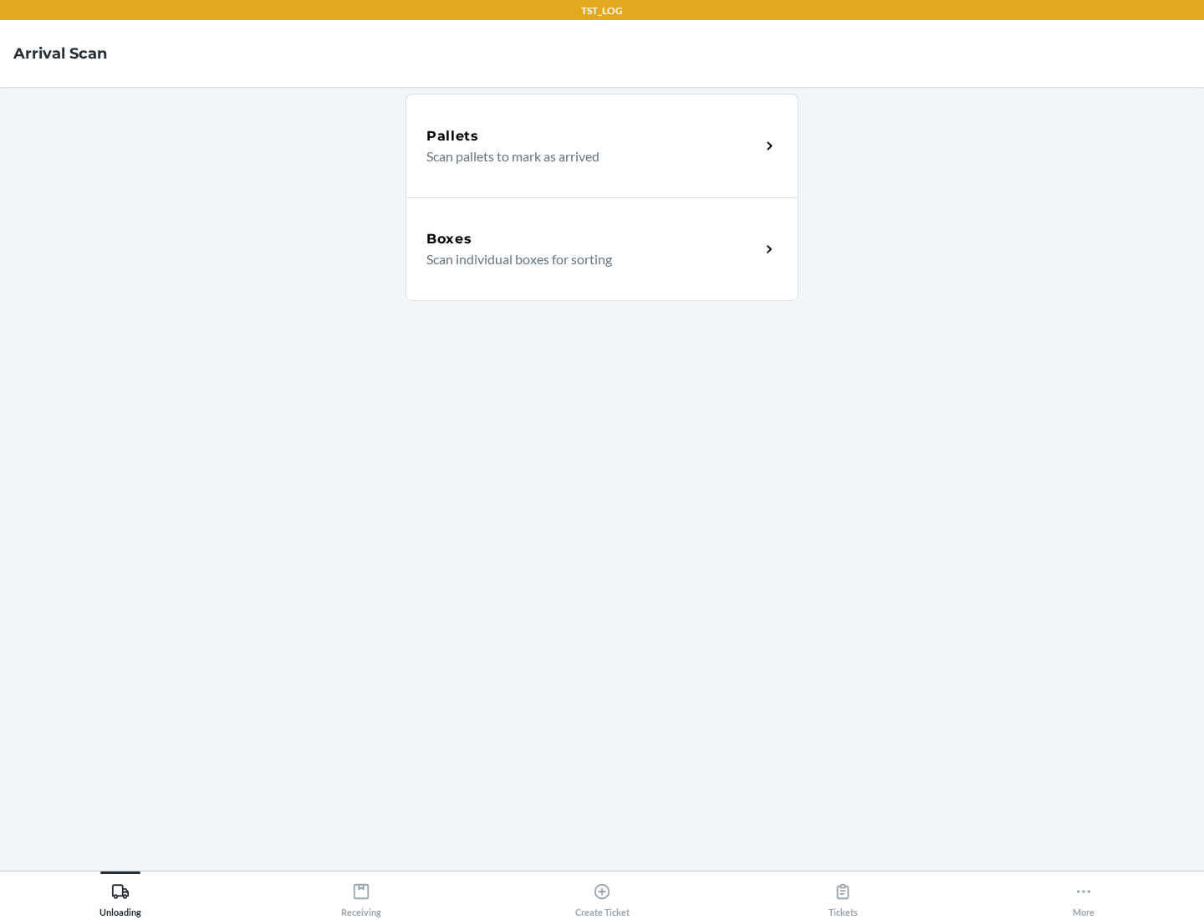 The width and height of the screenshot is (1204, 920). What do you see at coordinates (361, 896) in the screenshot?
I see `div: Receiving` at bounding box center [361, 896].